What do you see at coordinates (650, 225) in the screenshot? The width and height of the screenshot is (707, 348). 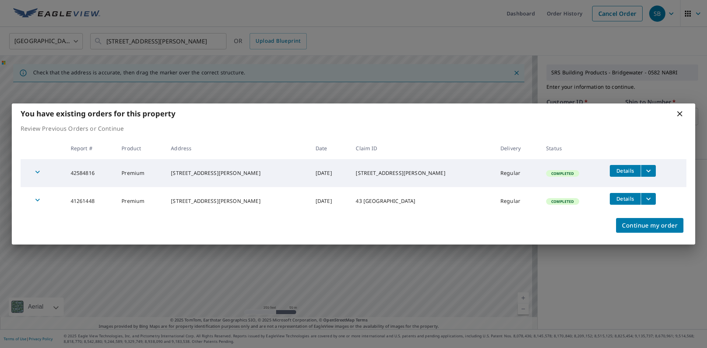 I see `button: Continue my order` at bounding box center [650, 225].